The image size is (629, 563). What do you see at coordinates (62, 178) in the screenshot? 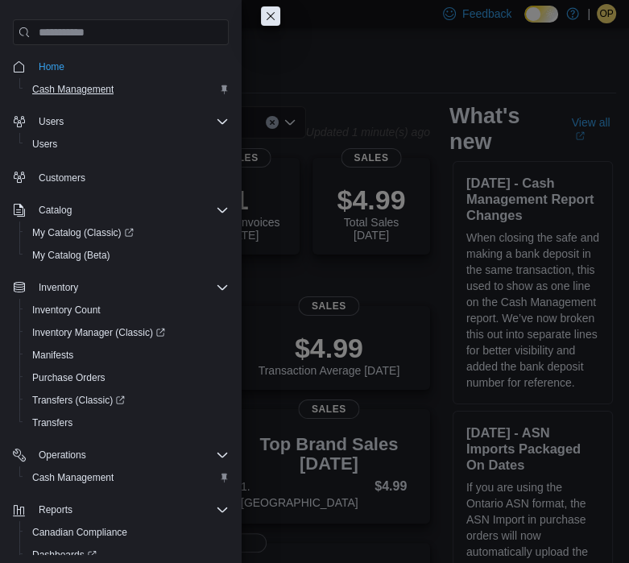
I see `a: Customers` at bounding box center [62, 178].